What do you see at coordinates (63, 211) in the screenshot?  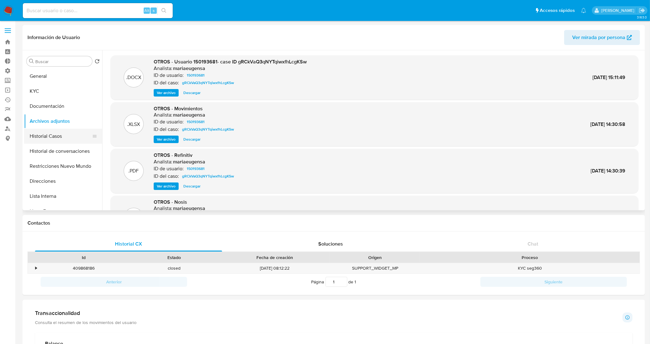 I see `button: Listas Externas` at bounding box center [63, 211].